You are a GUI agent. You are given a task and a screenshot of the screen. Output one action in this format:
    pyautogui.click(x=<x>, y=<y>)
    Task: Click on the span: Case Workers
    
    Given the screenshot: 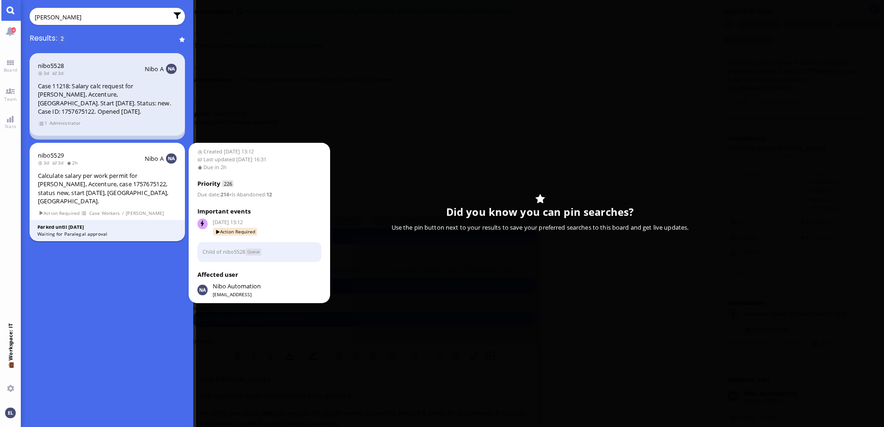 What is the action you would take?
    pyautogui.click(x=104, y=213)
    